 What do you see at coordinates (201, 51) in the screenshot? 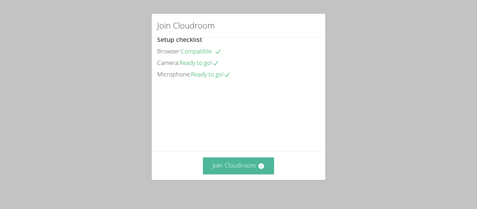
I see `span: Compatible` at bounding box center [201, 51].